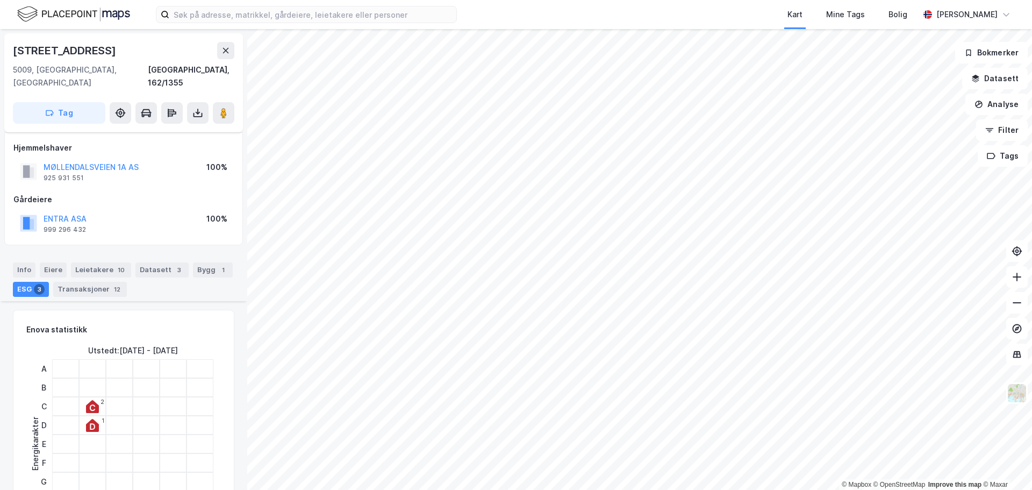  I want to click on a: OpenStreetMap, so click(899, 484).